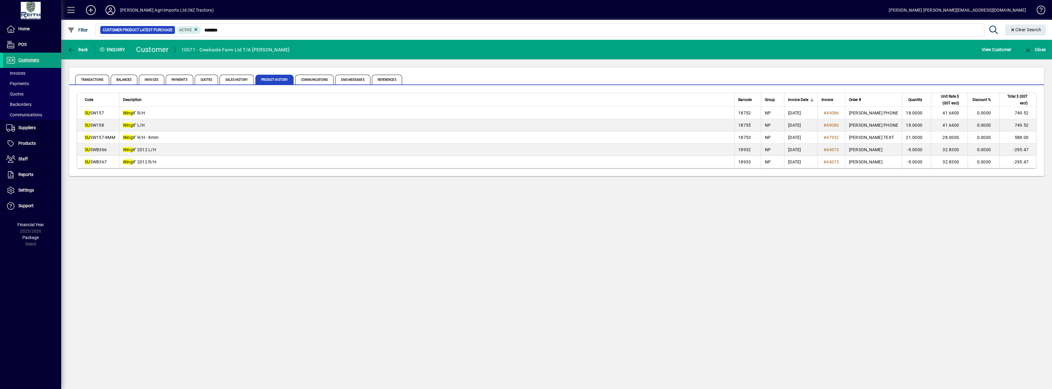 The width and height of the screenshot is (1052, 389). I want to click on span: 8'' R/H - 8mm, so click(141, 137).